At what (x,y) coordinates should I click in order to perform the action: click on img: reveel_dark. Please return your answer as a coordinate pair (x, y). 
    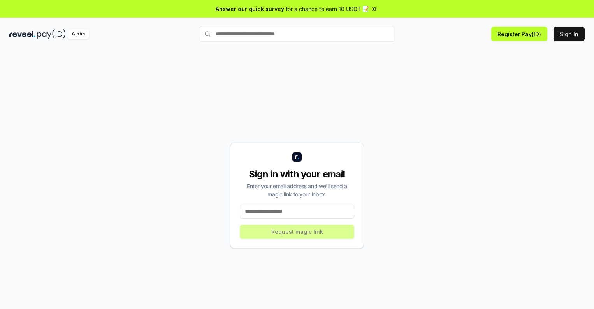
    Looking at the image, I should click on (22, 34).